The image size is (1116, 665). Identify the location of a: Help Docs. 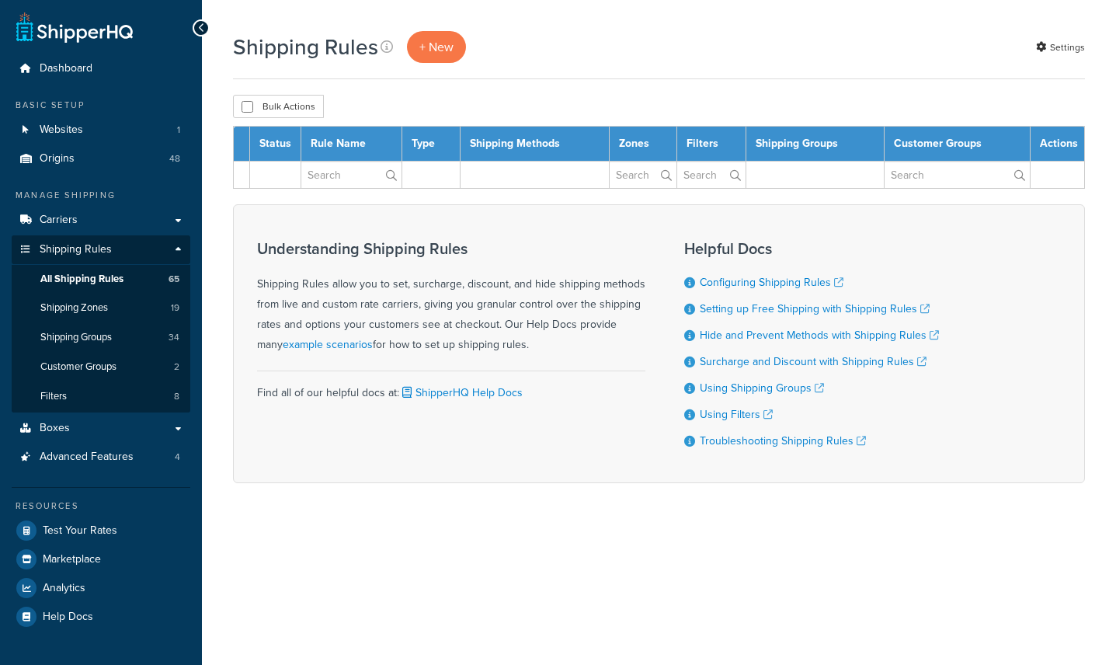
(101, 616).